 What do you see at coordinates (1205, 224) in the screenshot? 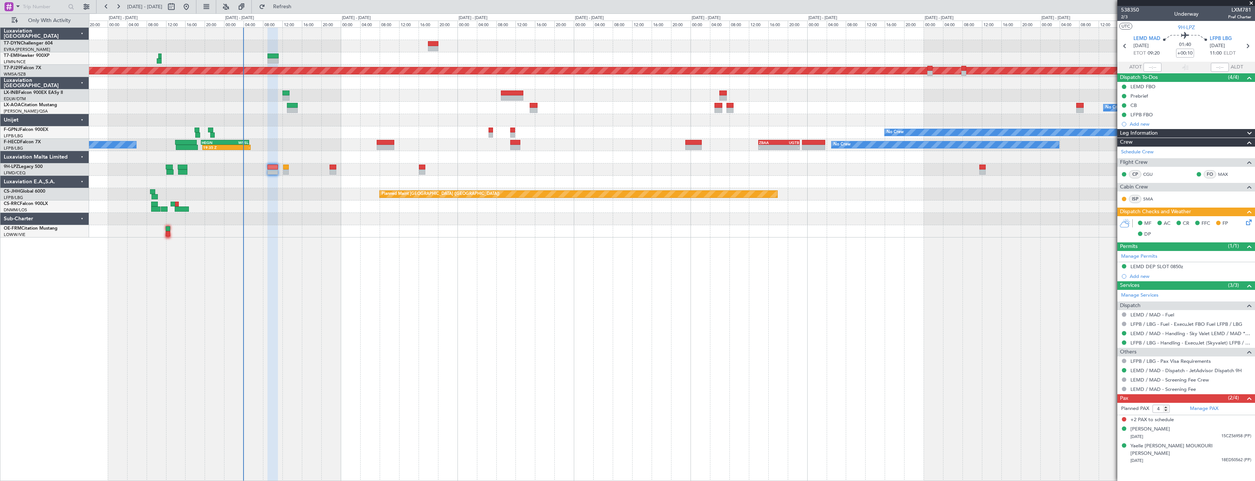
I see `span: FFC` at bounding box center [1205, 224].